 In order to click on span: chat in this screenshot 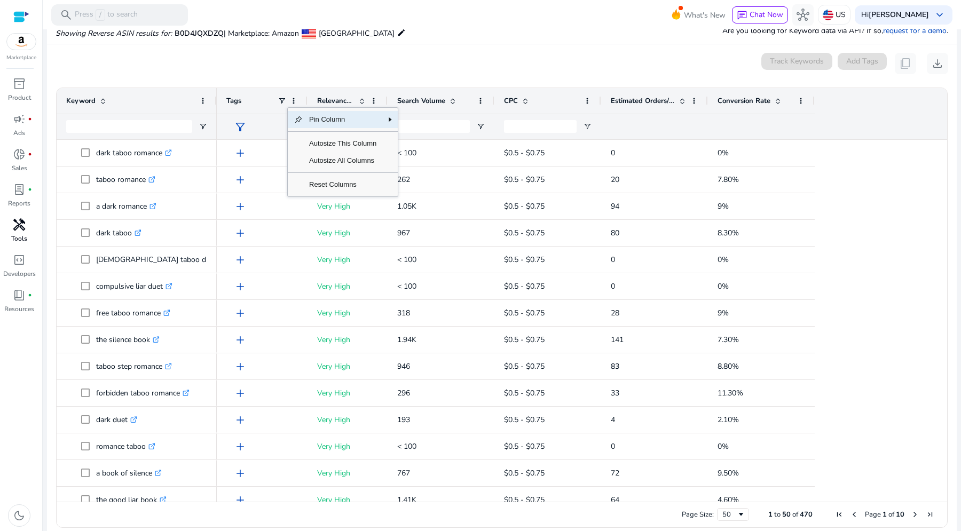, I will do `click(742, 15)`.